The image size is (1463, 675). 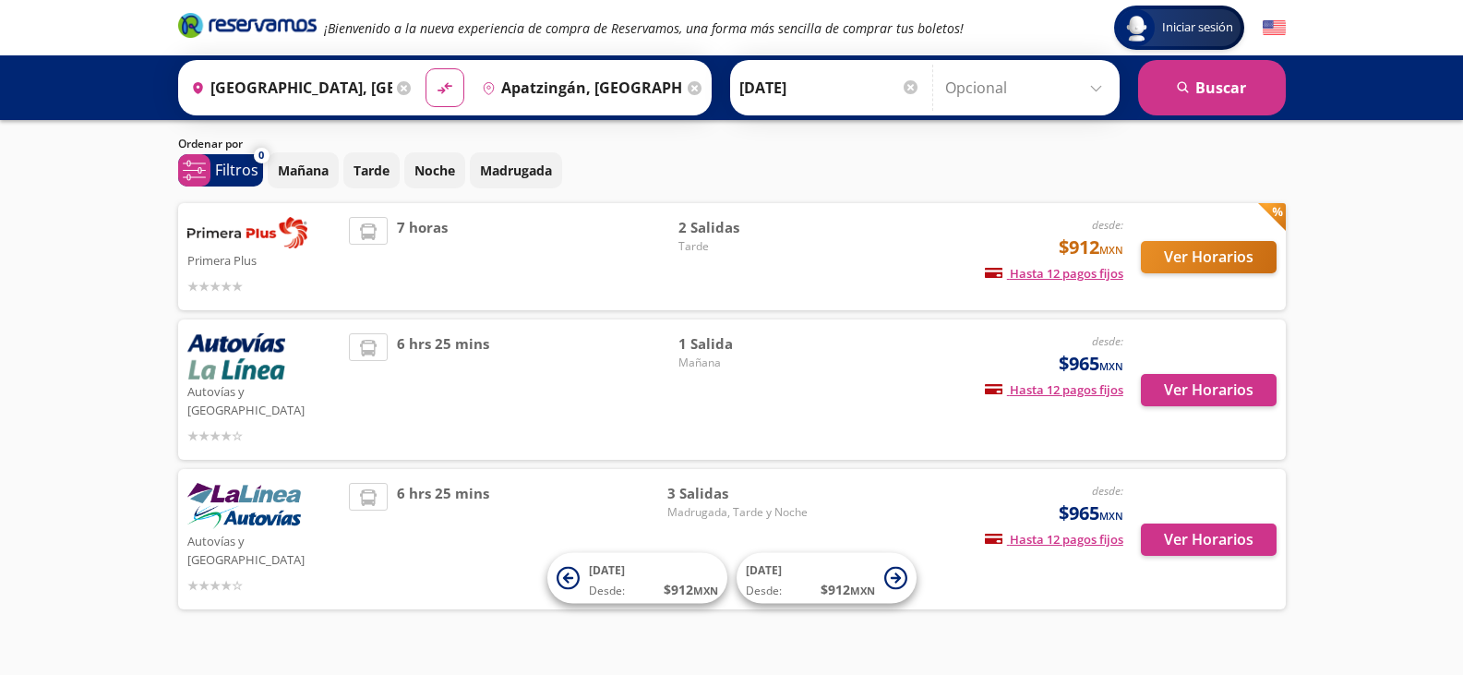 What do you see at coordinates (221, 170) in the screenshot?
I see `button: 0Filtros` at bounding box center [221, 170].